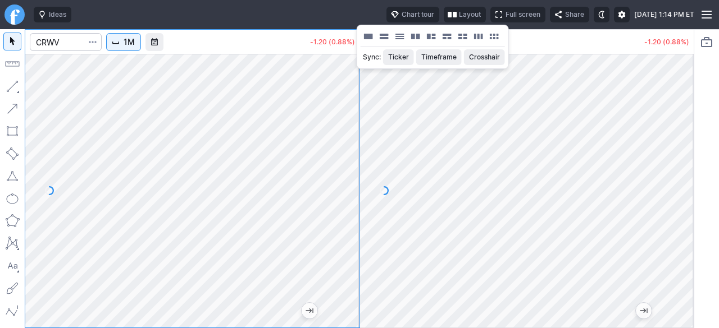  What do you see at coordinates (398, 57) in the screenshot?
I see `span: Ticker` at bounding box center [398, 57].